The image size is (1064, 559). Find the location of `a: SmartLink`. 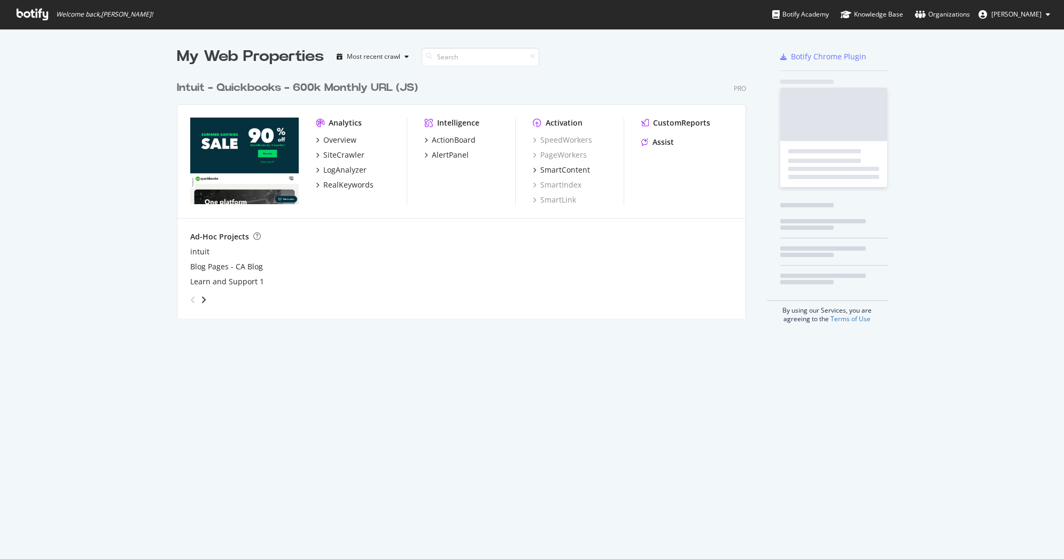

a: SmartLink is located at coordinates (554, 200).